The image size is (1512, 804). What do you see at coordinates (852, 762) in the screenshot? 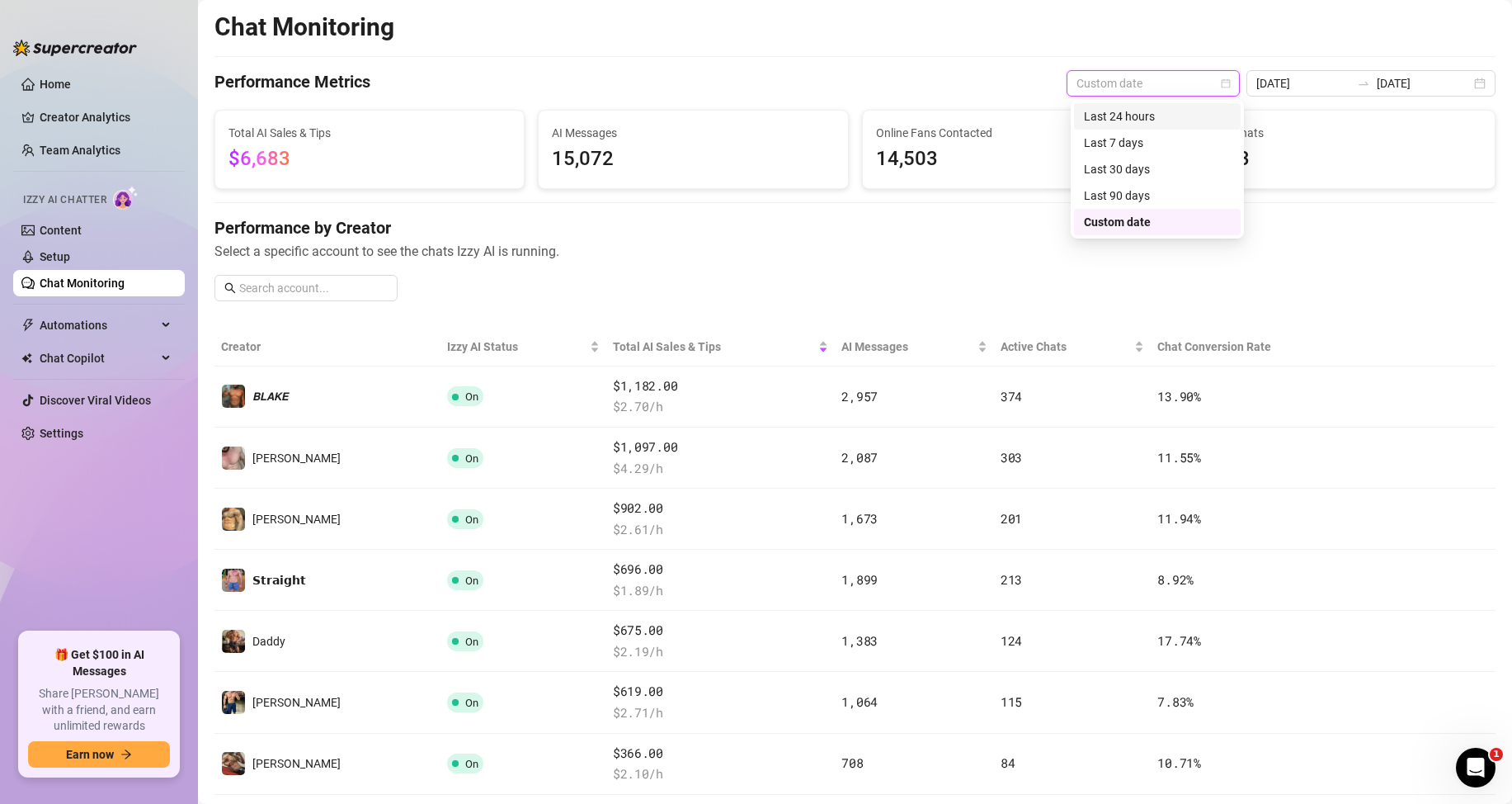
I see `span: 708` at bounding box center [852, 762].